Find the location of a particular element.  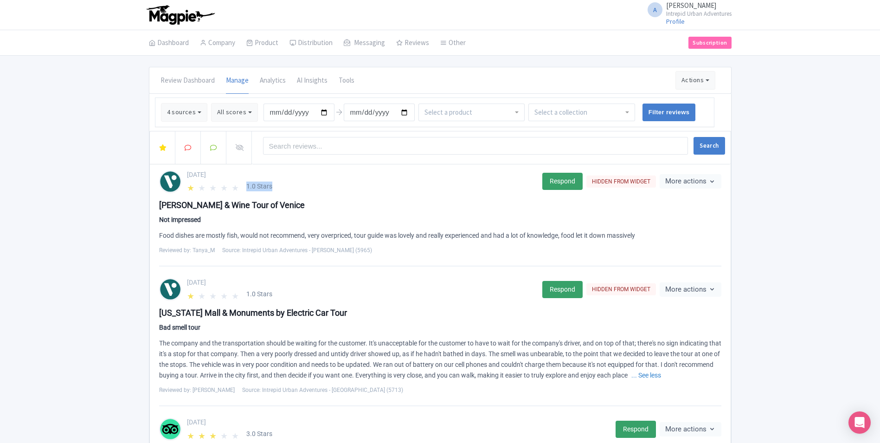

a: Distribution is located at coordinates (311, 43).